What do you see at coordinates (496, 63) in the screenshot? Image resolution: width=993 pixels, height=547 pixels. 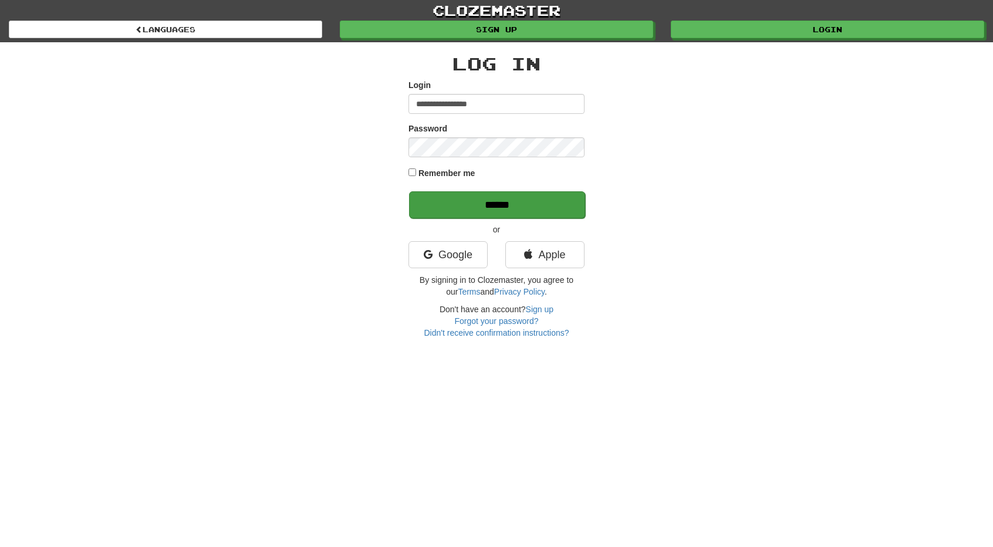 I see `h2: Log In` at bounding box center [496, 63].